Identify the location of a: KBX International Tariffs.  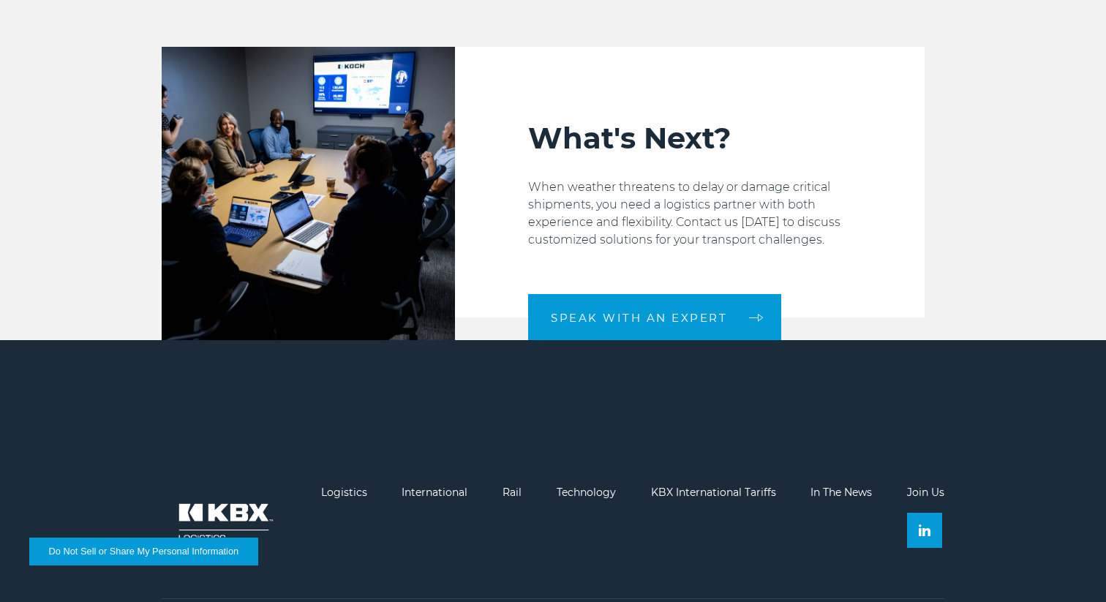
(713, 492).